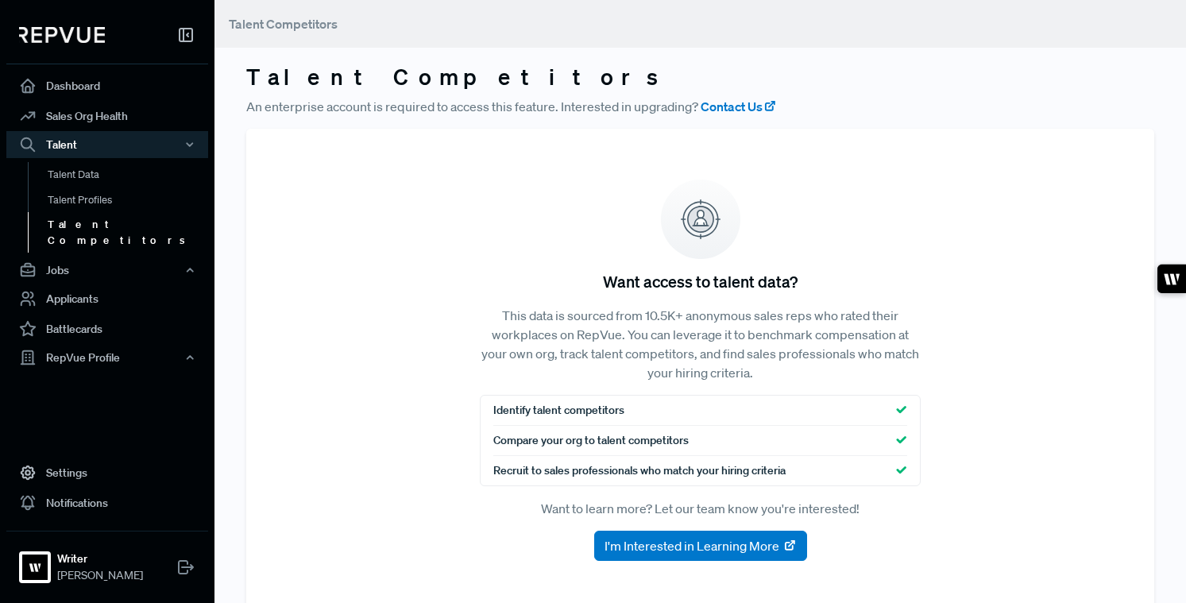 This screenshot has height=603, width=1186. Describe the element at coordinates (739, 106) in the screenshot. I see `a: Contact Us` at that location.